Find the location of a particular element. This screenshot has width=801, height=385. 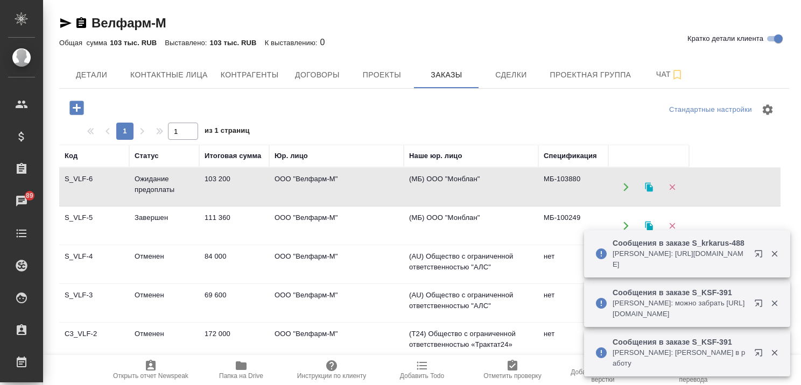

span: Заказы is located at coordinates (446, 75).